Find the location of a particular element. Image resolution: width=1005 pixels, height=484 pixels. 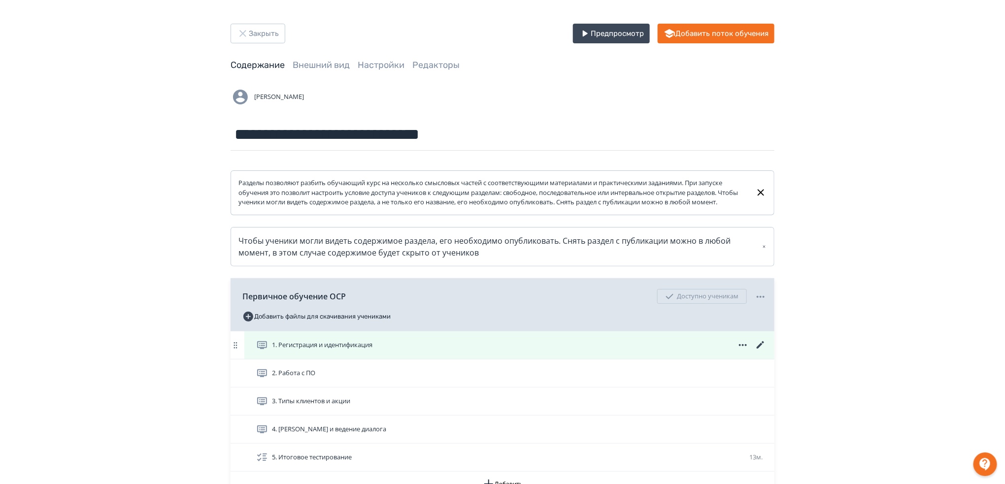

button: Добавить файлы для скачивания учениками is located at coordinates (316, 317).